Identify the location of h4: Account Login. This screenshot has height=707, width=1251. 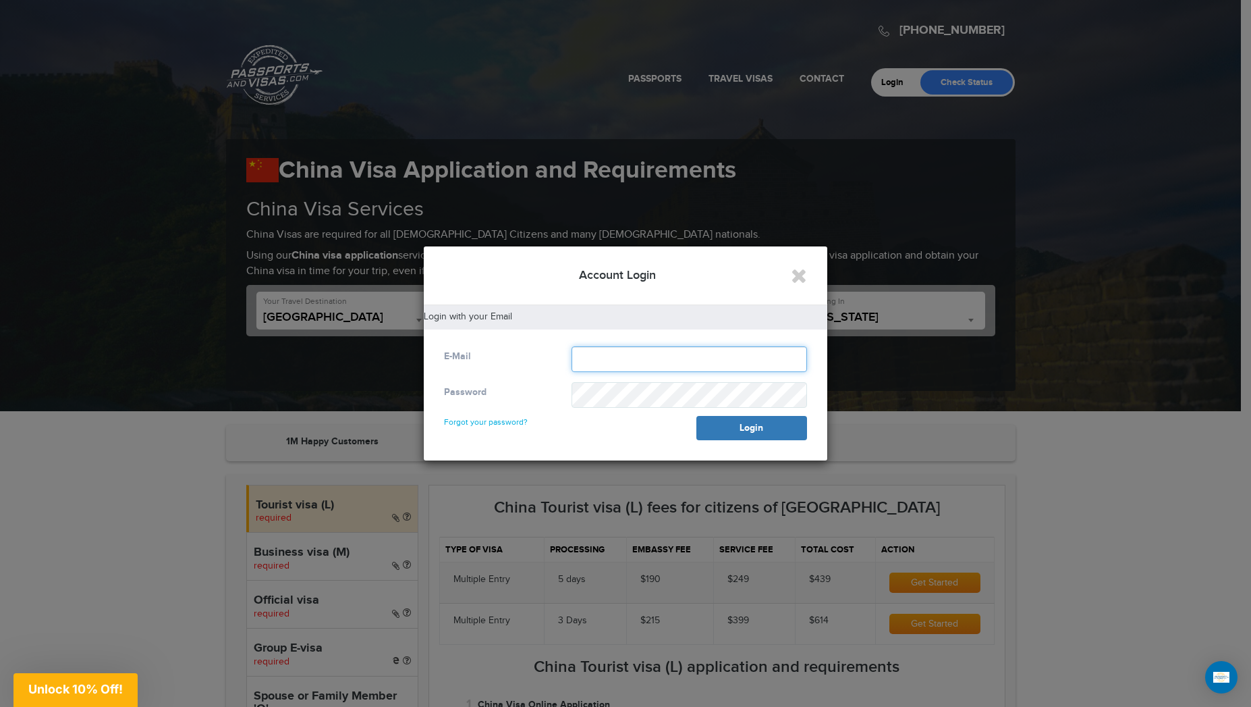
(626, 275).